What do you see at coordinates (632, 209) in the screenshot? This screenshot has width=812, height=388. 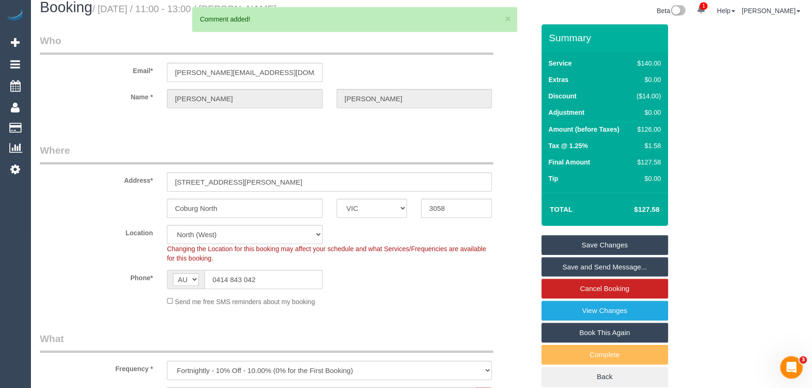 I see `h4: $127.58` at bounding box center [632, 209].